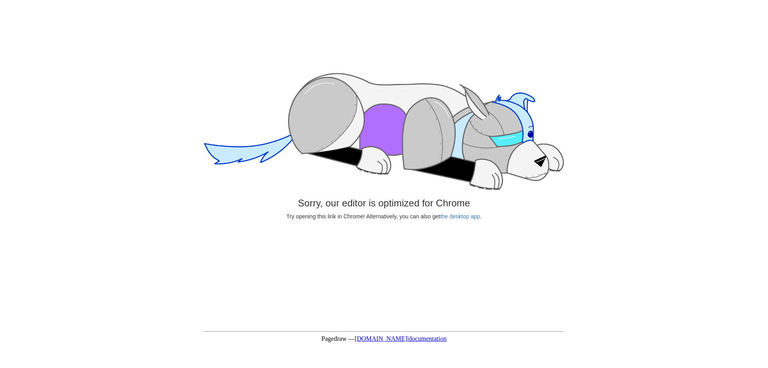 This screenshot has width=768, height=368. What do you see at coordinates (460, 216) in the screenshot?
I see `a: the desktop app` at bounding box center [460, 216].